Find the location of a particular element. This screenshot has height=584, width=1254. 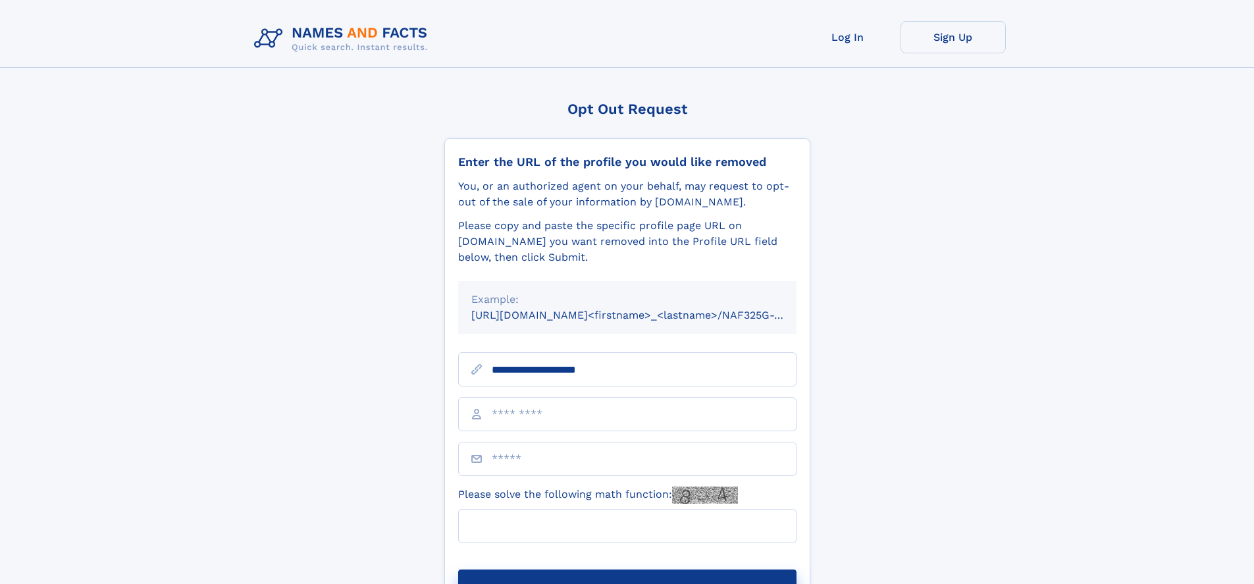

div: You, or an authorized agent on your behalf, may request to opt-out of the sale of your informatio... is located at coordinates (627, 194).